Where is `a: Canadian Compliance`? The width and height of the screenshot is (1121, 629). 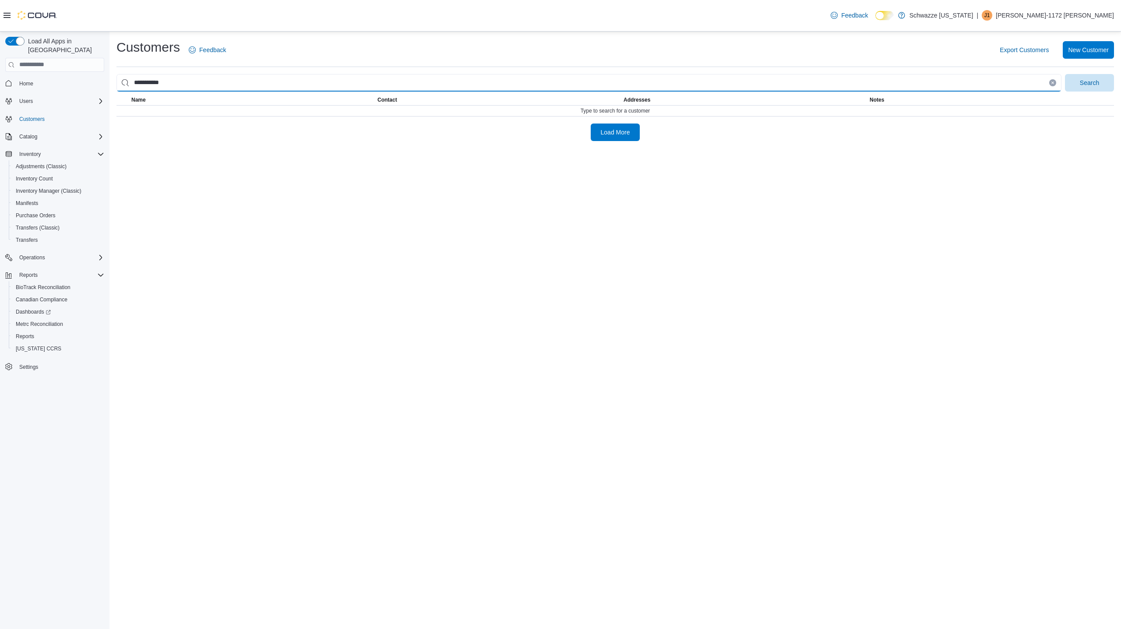
a: Canadian Compliance is located at coordinates (42, 300).